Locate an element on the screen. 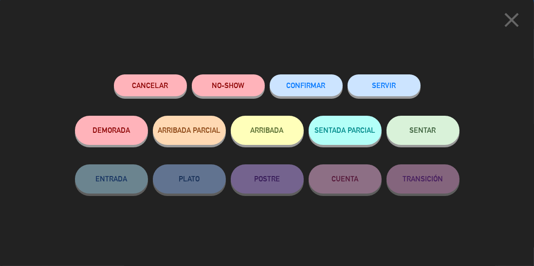  button: PLATO is located at coordinates (189, 179).